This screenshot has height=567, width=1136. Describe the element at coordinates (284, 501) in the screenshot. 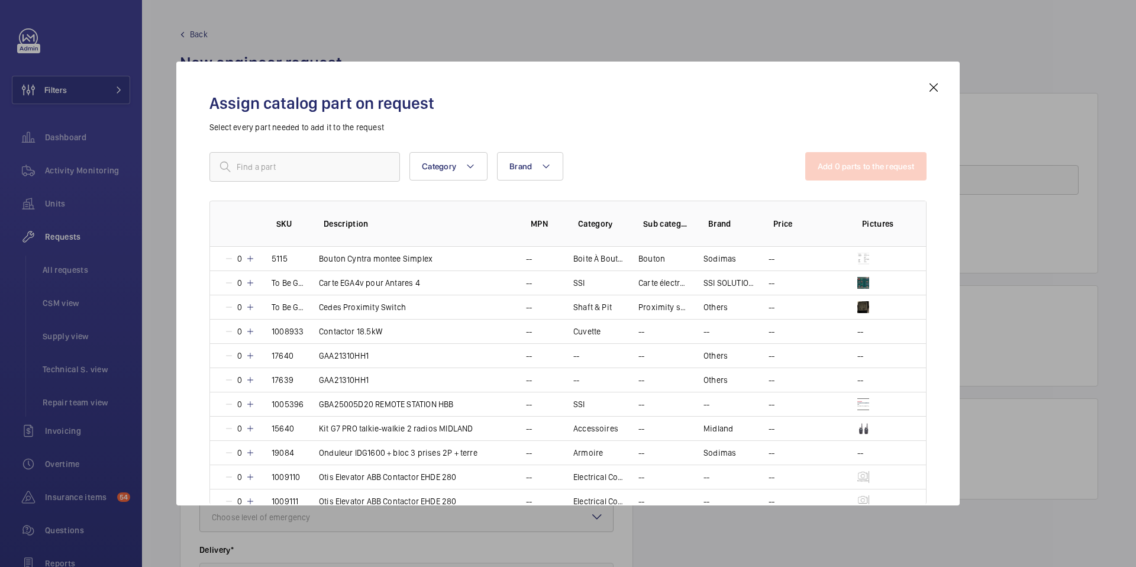

I see `p: 1009111` at that location.